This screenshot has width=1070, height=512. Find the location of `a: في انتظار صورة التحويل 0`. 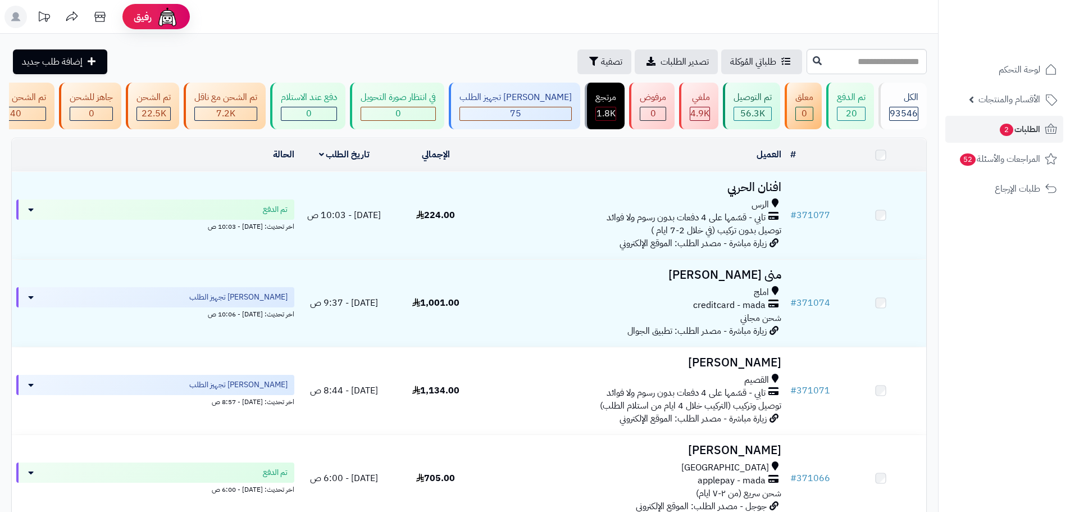

a: في انتظار صورة التحويل 0 is located at coordinates (397, 106).